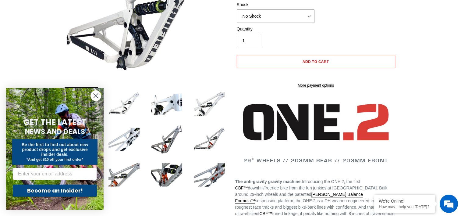 Image resolution: width=461 pixels, height=216 pixels. What do you see at coordinates (55, 131) in the screenshot?
I see `span: NEWS AND DEALS` at bounding box center [55, 131].